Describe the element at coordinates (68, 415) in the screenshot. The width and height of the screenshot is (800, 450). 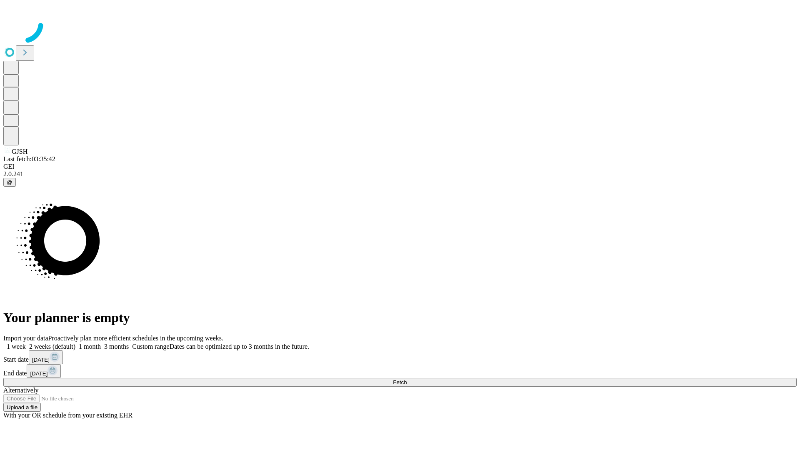
I see `span: With your OR schedule from your existing EHR` at that location.